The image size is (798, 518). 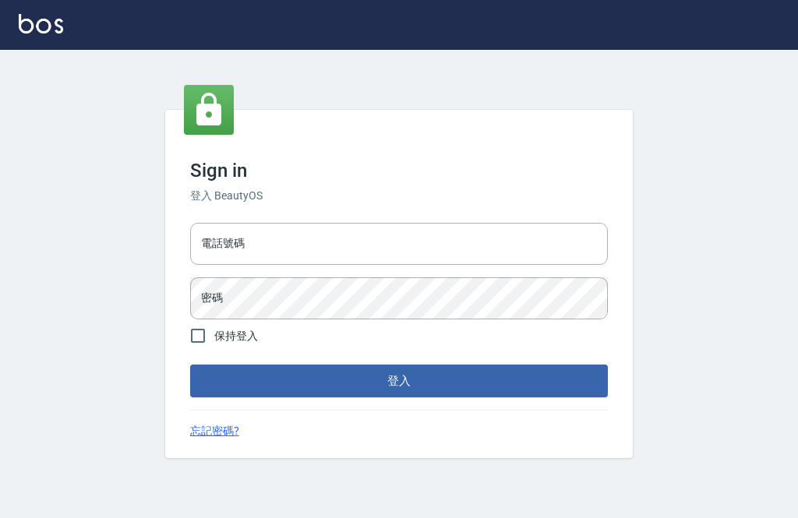 What do you see at coordinates (399, 171) in the screenshot?
I see `h3: Sign in` at bounding box center [399, 171].